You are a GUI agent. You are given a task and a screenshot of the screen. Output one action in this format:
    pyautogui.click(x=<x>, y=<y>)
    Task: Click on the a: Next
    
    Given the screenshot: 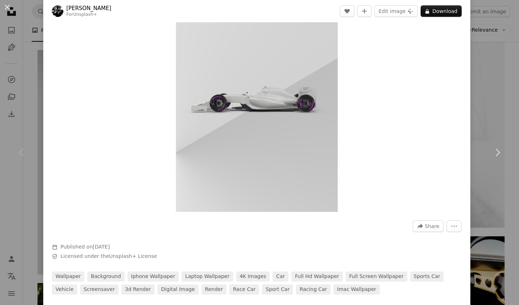 What is the action you would take?
    pyautogui.click(x=497, y=153)
    